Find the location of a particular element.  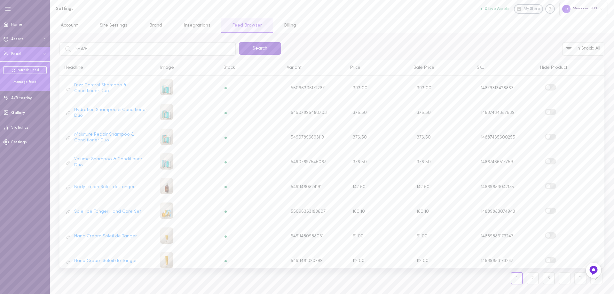

span: Feed is located at coordinates (16, 54).